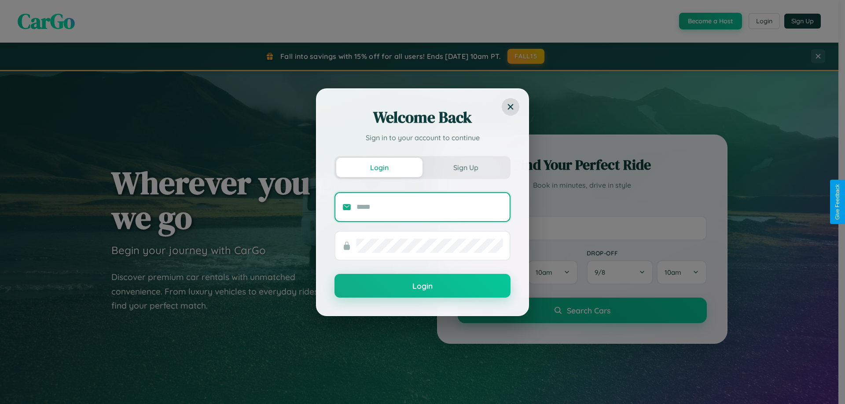 This screenshot has height=404, width=845. Describe the element at coordinates (422, 138) in the screenshot. I see `p: Sign in to your account to continue` at that location.